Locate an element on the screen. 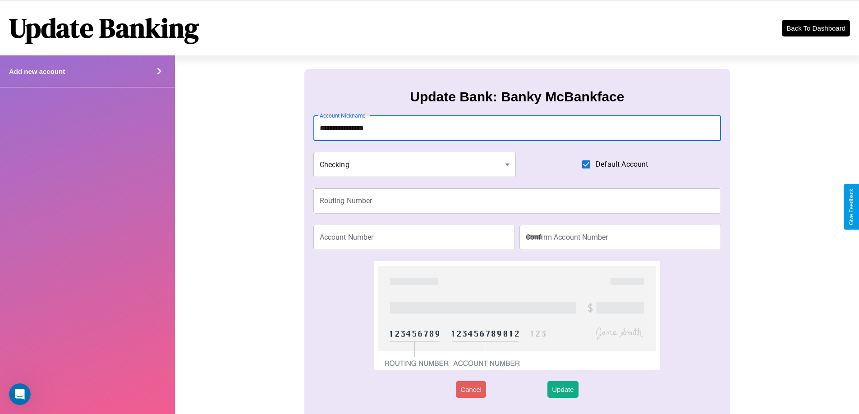 This screenshot has height=414, width=859. button: Update is located at coordinates (563, 390).